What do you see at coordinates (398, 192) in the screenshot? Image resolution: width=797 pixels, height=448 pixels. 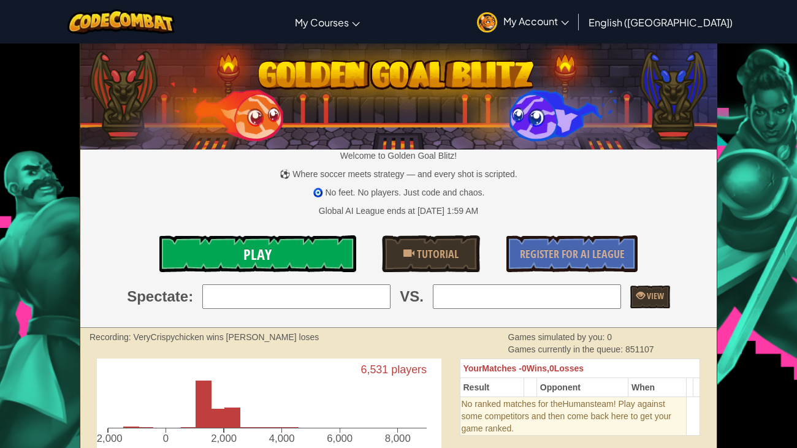 I see `p: 🧿 No feet. No players. Just code and chaos.` at bounding box center [398, 192].